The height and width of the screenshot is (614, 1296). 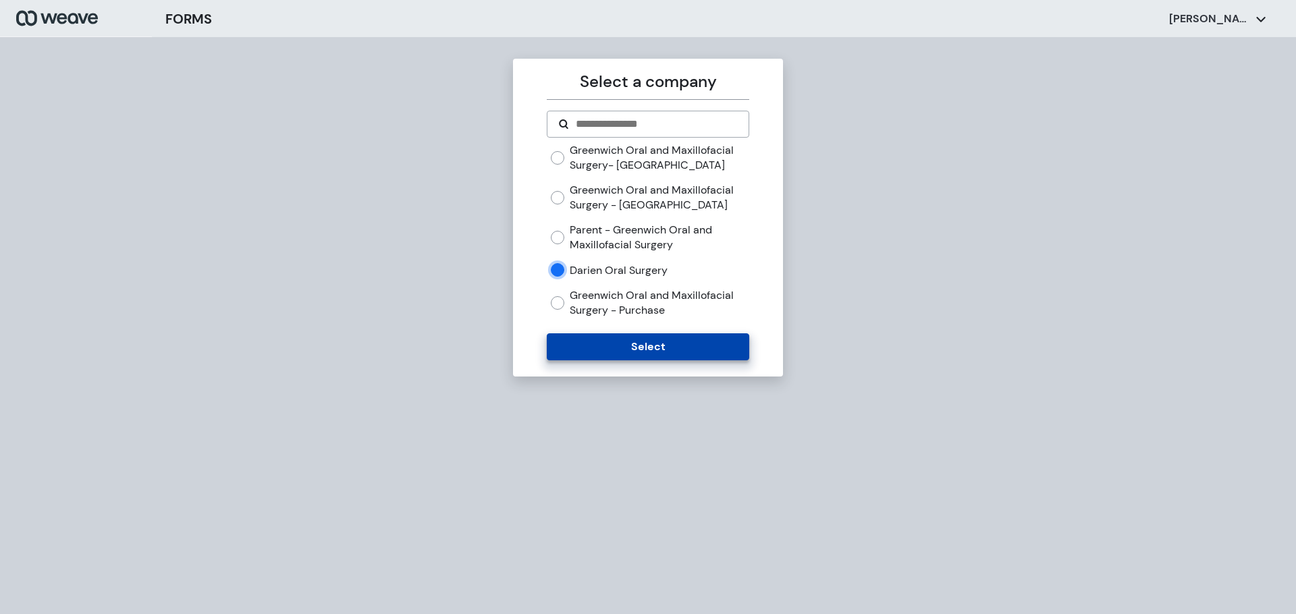 What do you see at coordinates (659, 237) in the screenshot?
I see `label: Parent - Greenwich Oral and Maxillofacial Surgery` at bounding box center [659, 237].